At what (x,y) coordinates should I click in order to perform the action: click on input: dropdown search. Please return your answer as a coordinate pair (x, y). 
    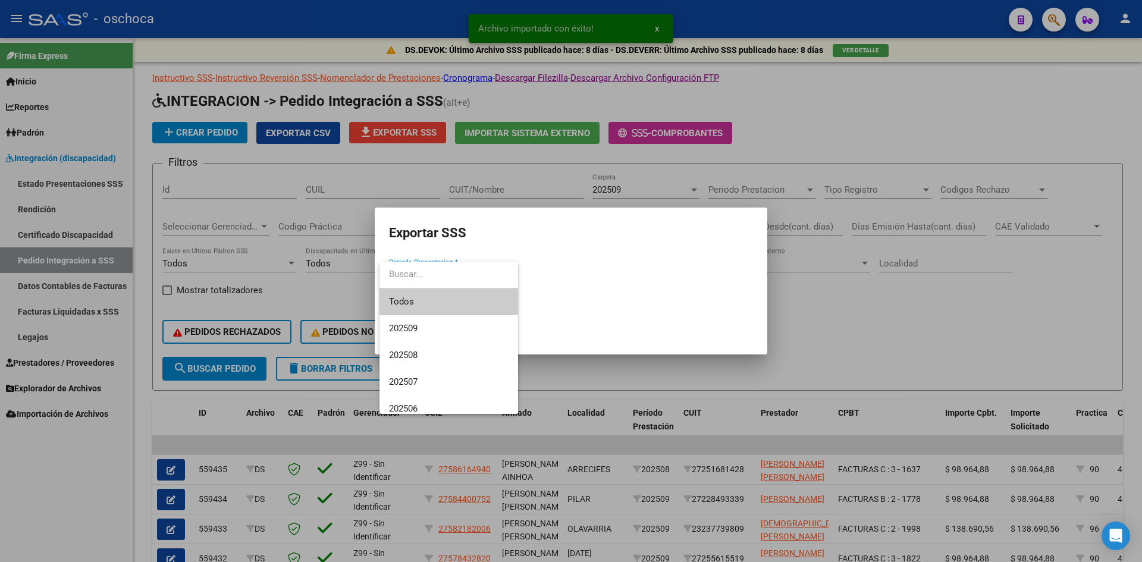
    Looking at the image, I should click on (449, 274).